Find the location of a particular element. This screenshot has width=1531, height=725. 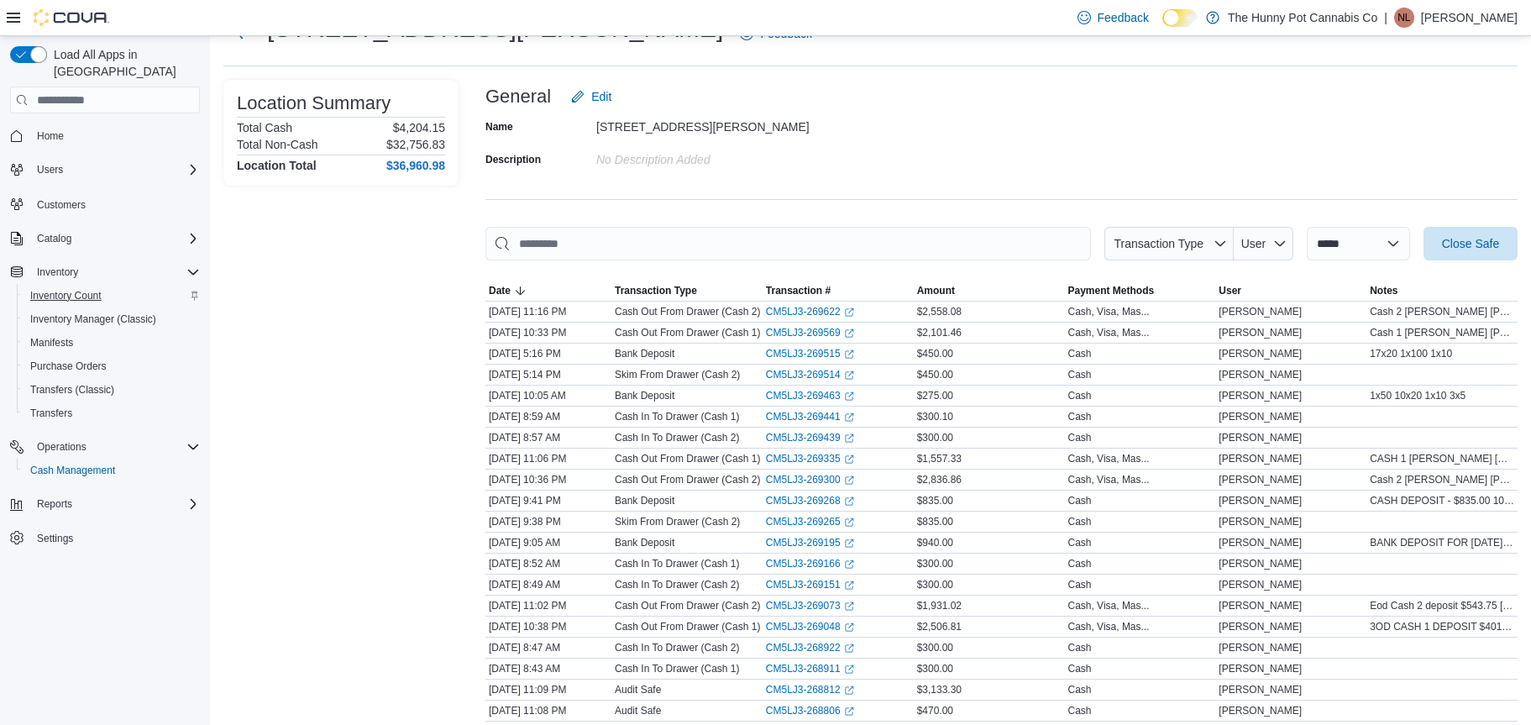

a: CM5LJ3-269300External link is located at coordinates (810, 480).